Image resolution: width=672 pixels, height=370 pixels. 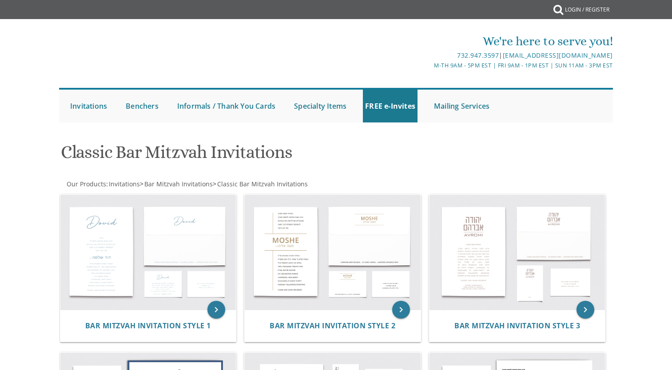 I want to click on span: Classic Bar Mitzvah Invitations, so click(x=262, y=184).